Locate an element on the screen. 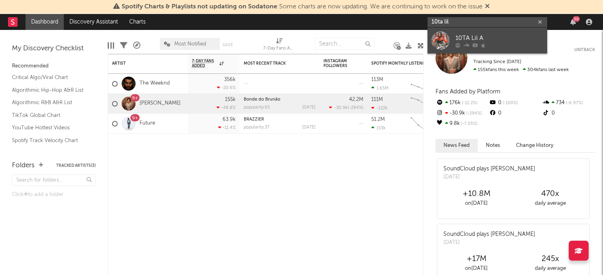 The width and height of the screenshot is (603, 275). a: The Weeknd is located at coordinates (155, 83).